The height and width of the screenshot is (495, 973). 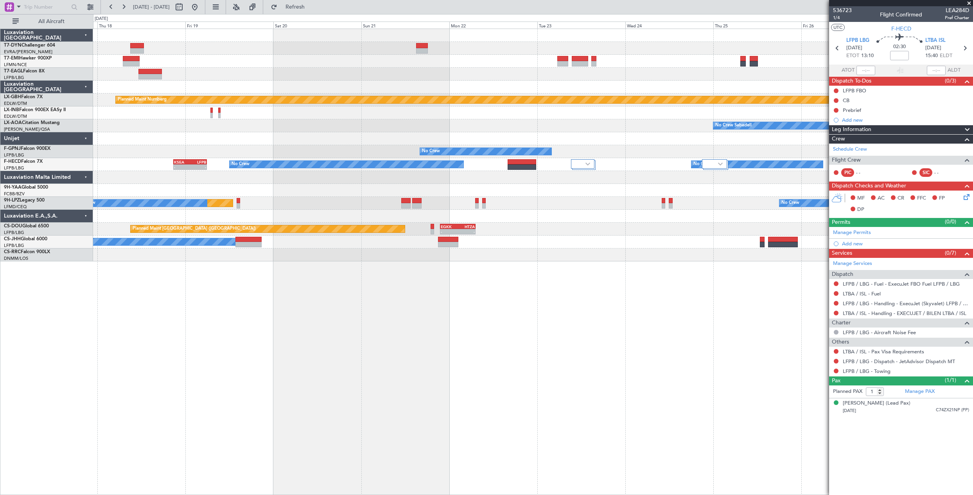 What do you see at coordinates (35, 110) in the screenshot?
I see `a: LX-INBFalcon 900EX EASy II` at bounding box center [35, 110].